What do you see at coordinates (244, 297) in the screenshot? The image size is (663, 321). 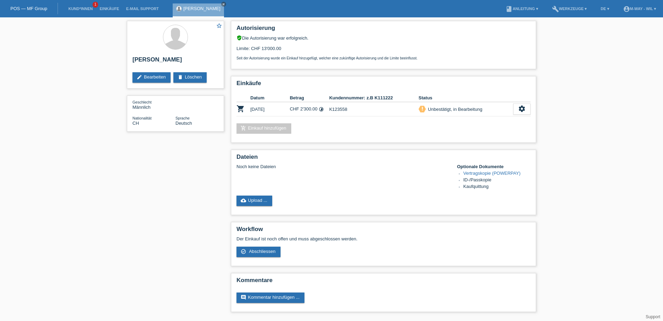 I see `i: comment` at bounding box center [244, 297].